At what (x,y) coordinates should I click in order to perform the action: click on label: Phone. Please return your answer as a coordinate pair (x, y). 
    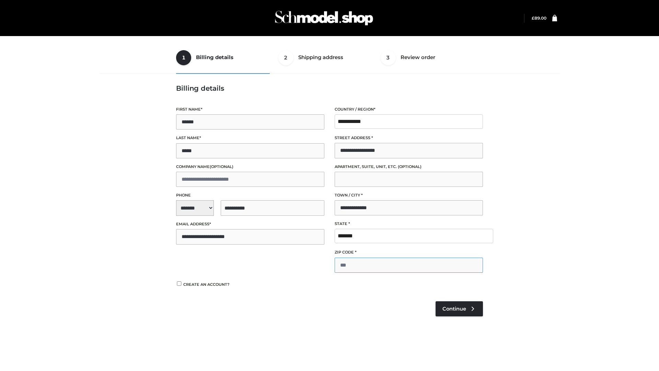
    Looking at the image, I should click on (250, 195).